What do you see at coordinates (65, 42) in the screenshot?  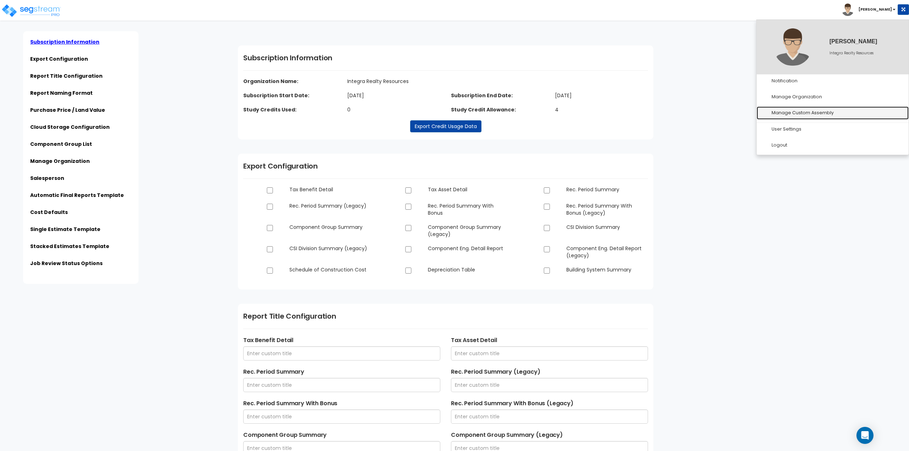 I see `a: Subscription Information` at bounding box center [65, 42].